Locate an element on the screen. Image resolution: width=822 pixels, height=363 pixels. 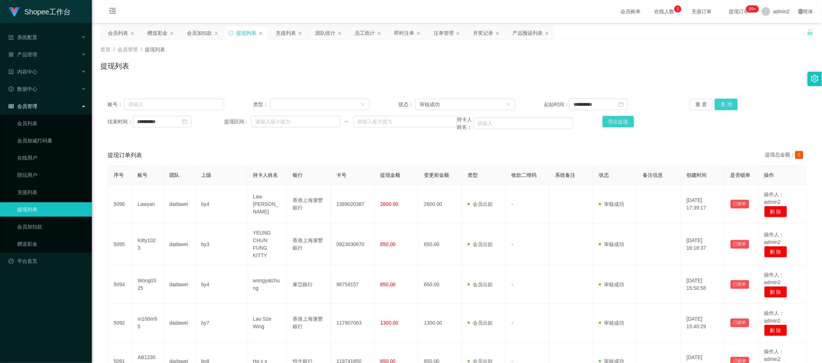
td: 香港上海滙豐銀行 is located at coordinates (309, 204).